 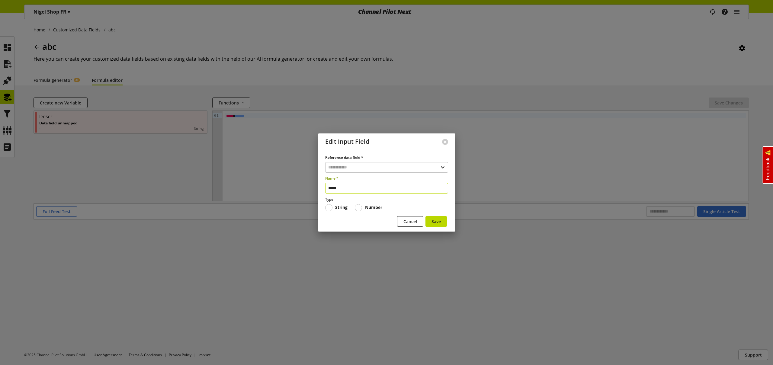 I want to click on label: Reference data field *, so click(x=387, y=158).